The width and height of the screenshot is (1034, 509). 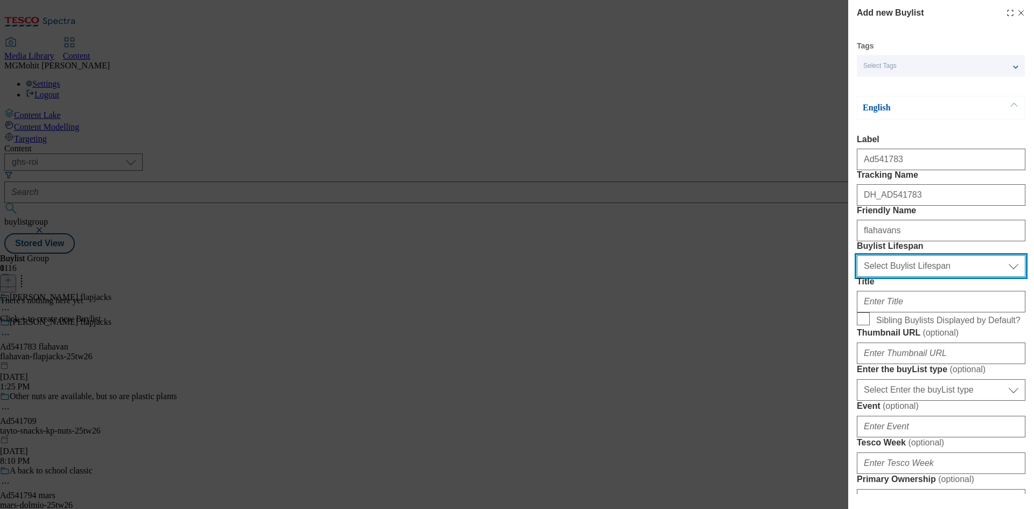 What do you see at coordinates (941, 426) in the screenshot?
I see `input: Enter Event` at bounding box center [941, 426].